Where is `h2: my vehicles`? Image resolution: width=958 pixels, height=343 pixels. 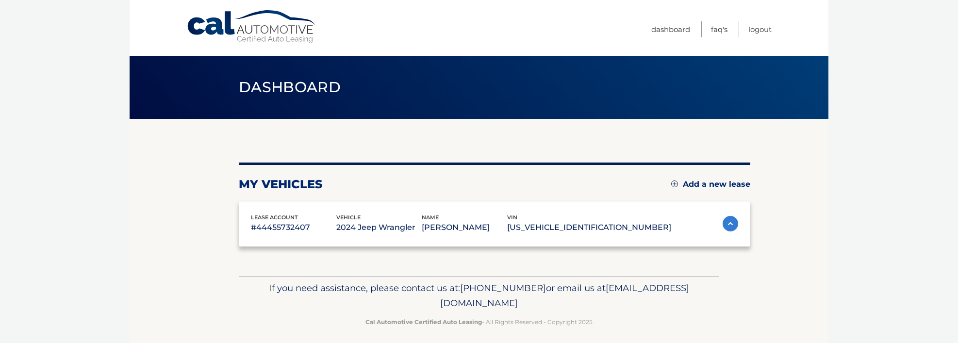
h2: my vehicles is located at coordinates (280, 184).